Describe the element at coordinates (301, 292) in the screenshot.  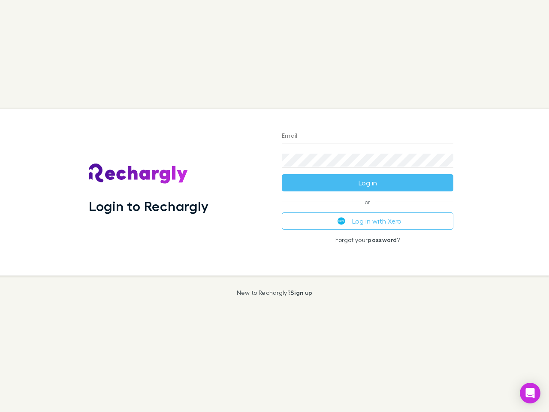
I see `a: Sign up` at that location.